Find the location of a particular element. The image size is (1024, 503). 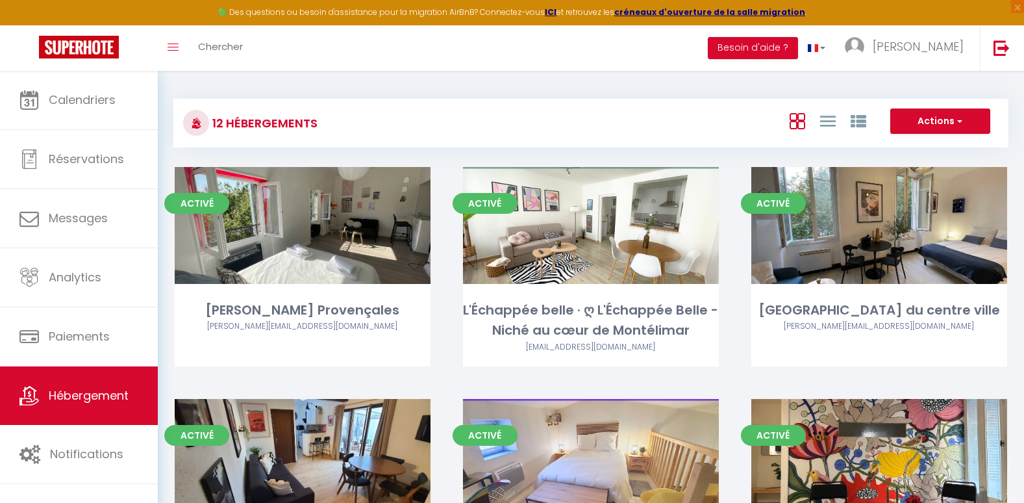

button: Besoin d'aide ? is located at coordinates (753, 48).